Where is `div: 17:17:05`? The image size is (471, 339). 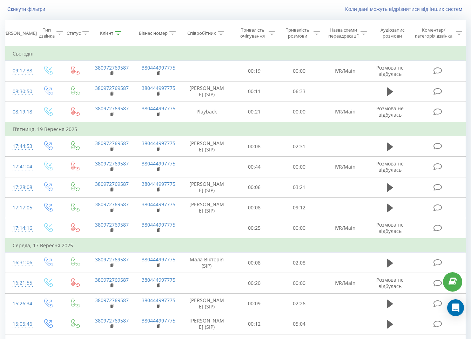 div: 17:17:05 is located at coordinates (20, 207).